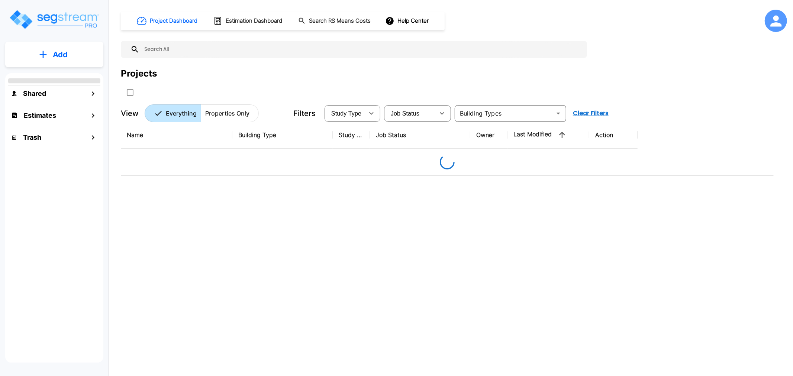 This screenshot has width=793, height=376. Describe the element at coordinates (362, 49) in the screenshot. I see `input: Search All` at that location.